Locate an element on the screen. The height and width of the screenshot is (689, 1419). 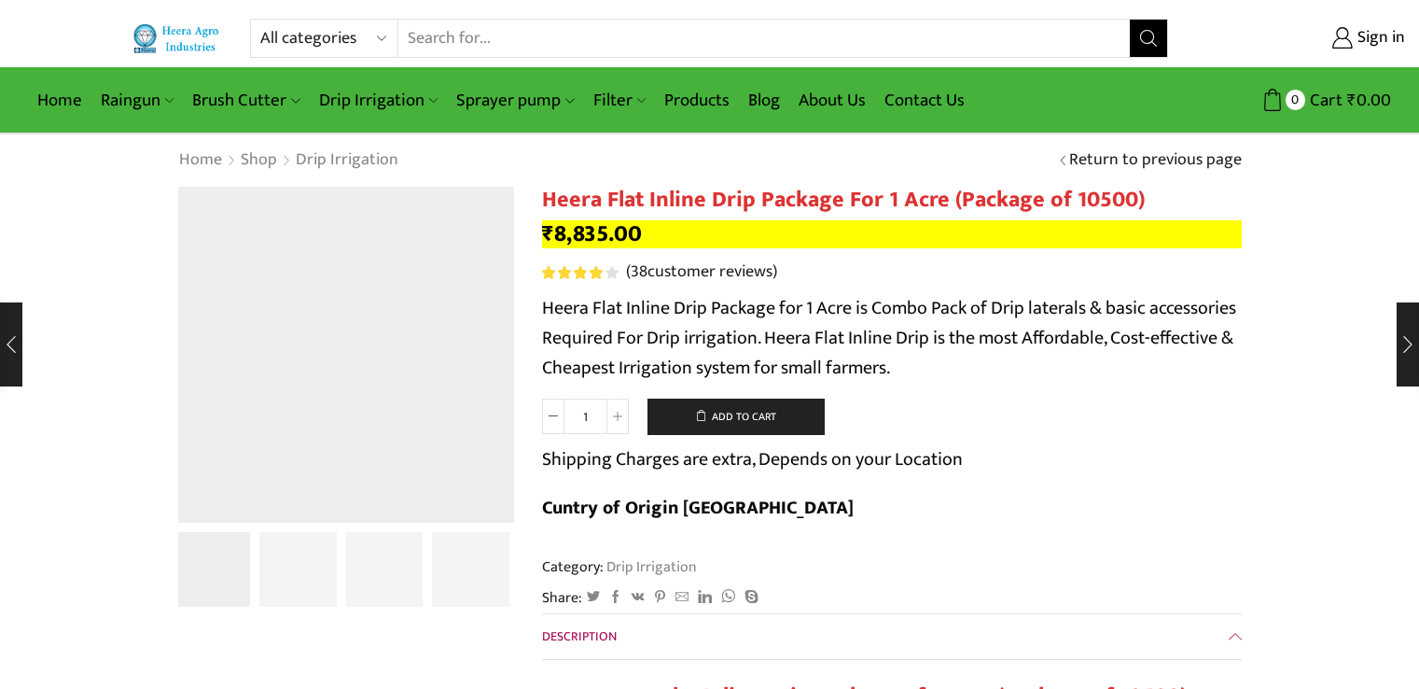
a: Return to previous page is located at coordinates (1155, 160).